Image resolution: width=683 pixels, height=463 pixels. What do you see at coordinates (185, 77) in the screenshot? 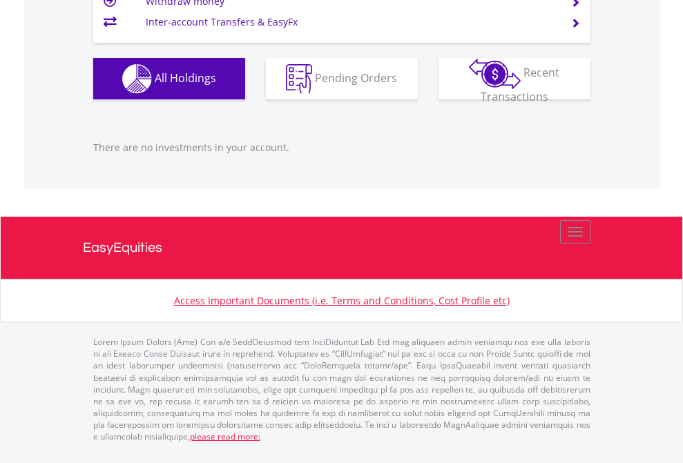
I see `span: All Holdings` at bounding box center [185, 77].